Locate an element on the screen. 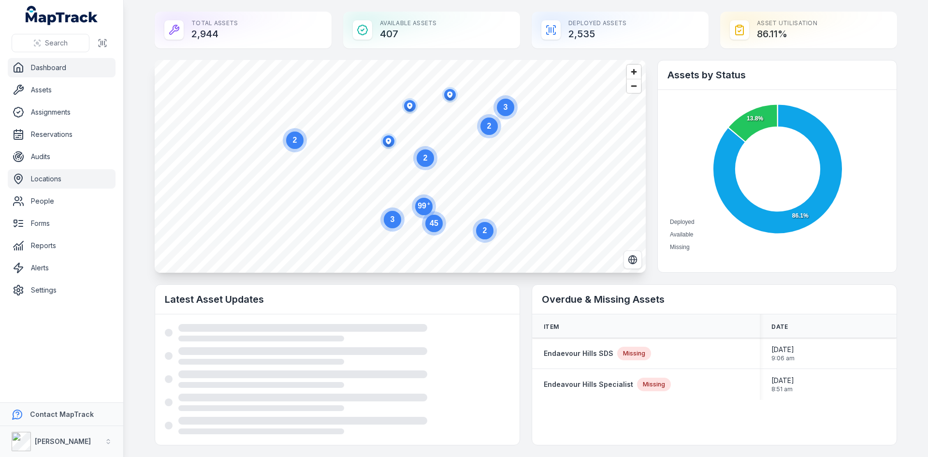  h2: Latest Asset Updates is located at coordinates (337, 299).